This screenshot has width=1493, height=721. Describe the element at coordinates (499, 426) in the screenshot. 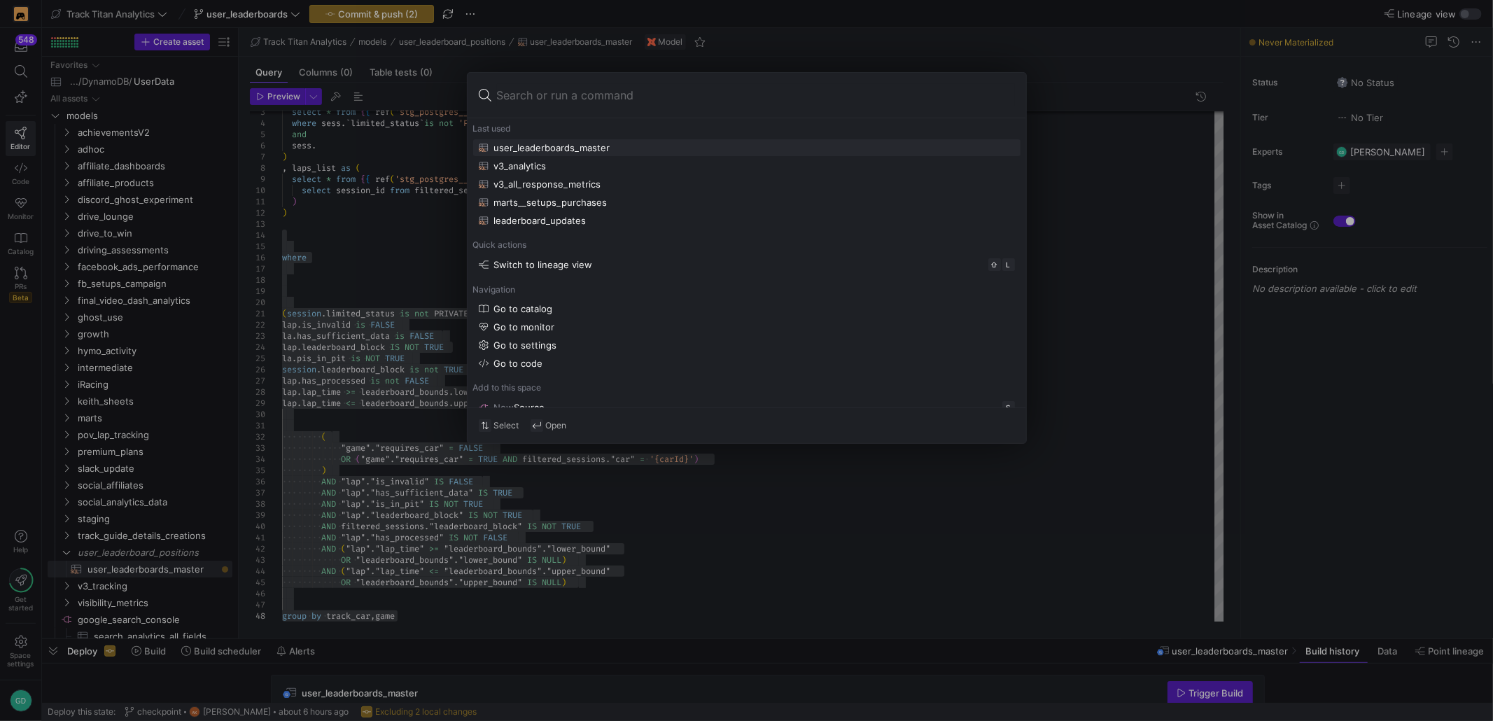

I see `div: Select` at that location.